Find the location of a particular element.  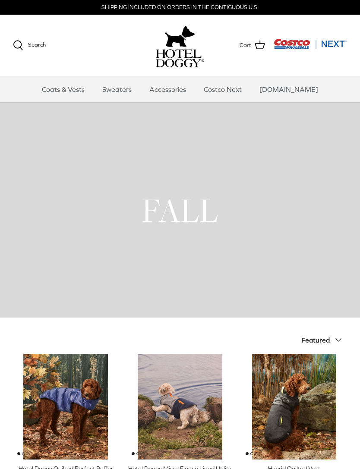

a: Search is located at coordinates (29, 45).